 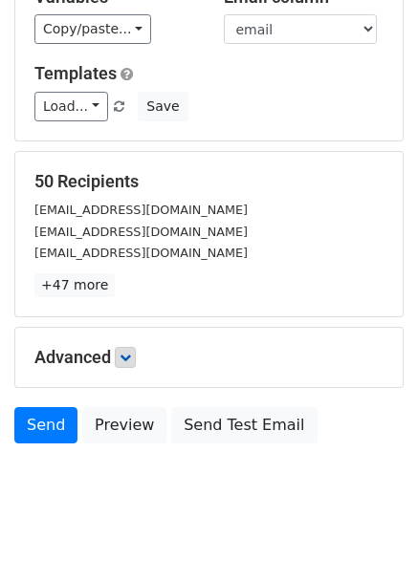 I want to click on h5: Advanced, so click(x=208, y=358).